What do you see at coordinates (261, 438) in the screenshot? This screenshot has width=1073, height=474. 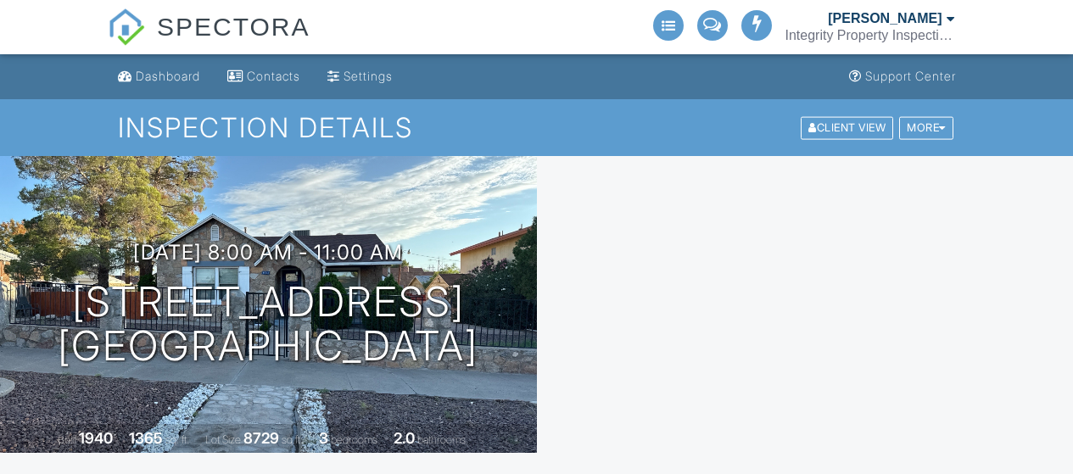 I see `div: 8729` at bounding box center [261, 438].